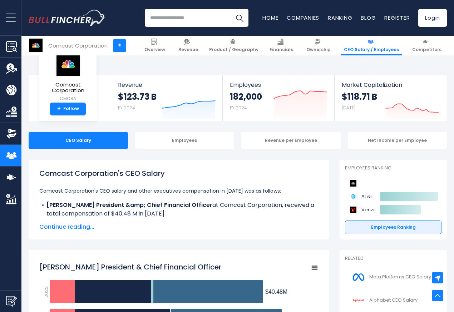 This screenshot has width=454, height=312. What do you see at coordinates (358, 300) in the screenshot?
I see `img: GOOGL logo` at bounding box center [358, 300].